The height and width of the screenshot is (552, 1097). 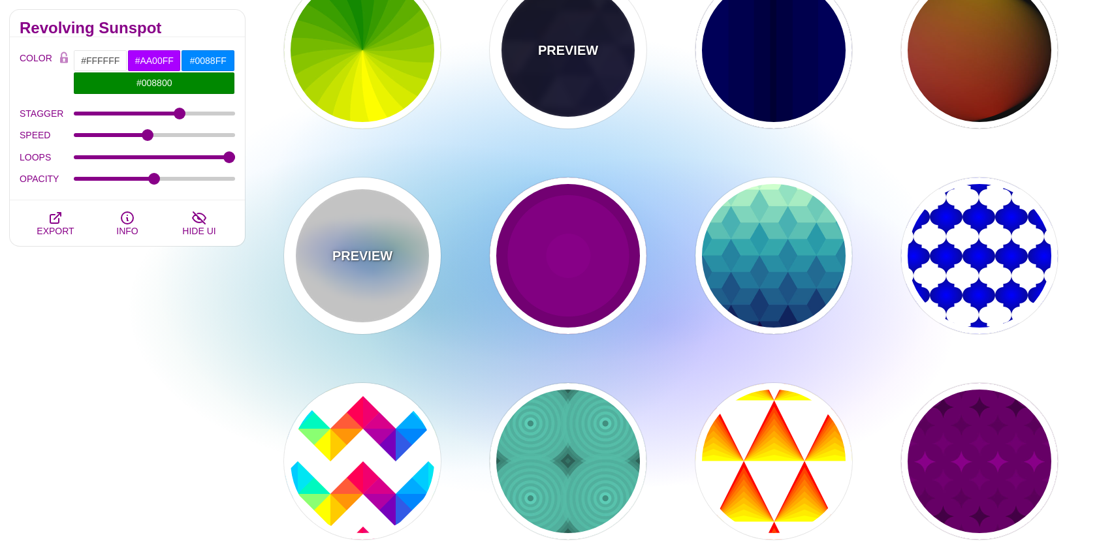 I want to click on button: rainbow chevron pattern made of colorful triangles, so click(x=362, y=462).